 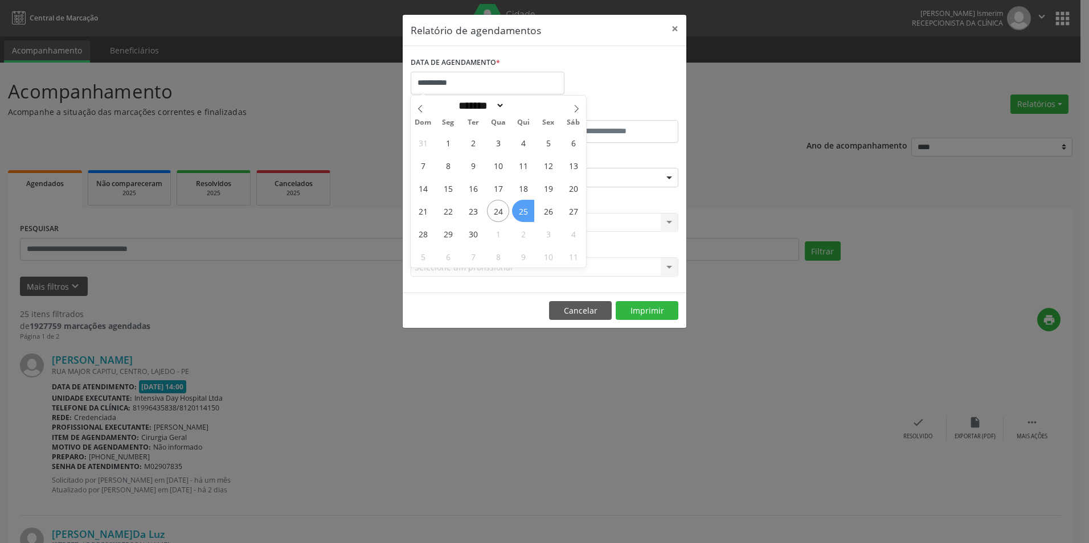 What do you see at coordinates (549, 122) in the screenshot?
I see `span: Sex` at bounding box center [549, 122].